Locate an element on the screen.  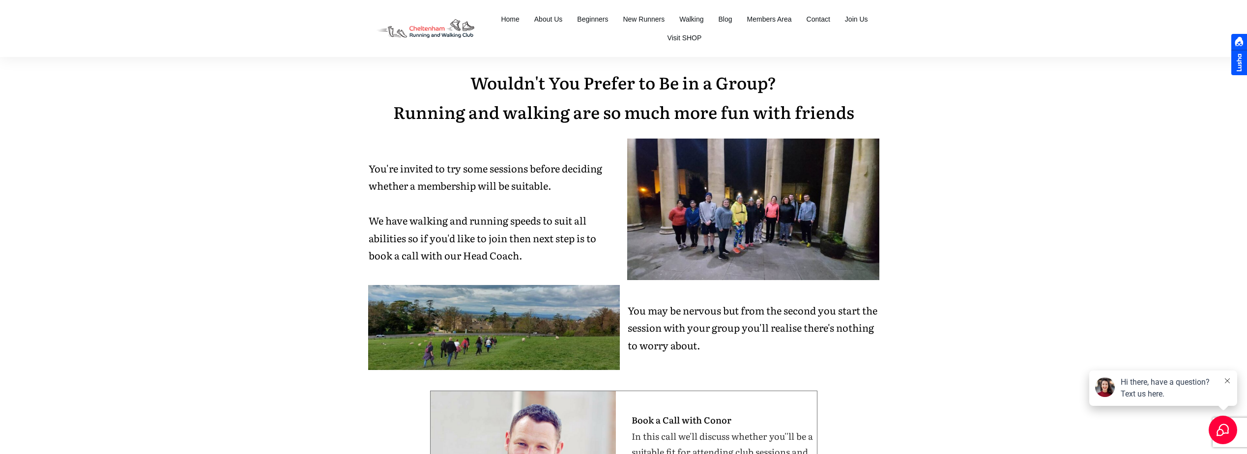
strong: Book a Call with Conor is located at coordinates (681, 420).